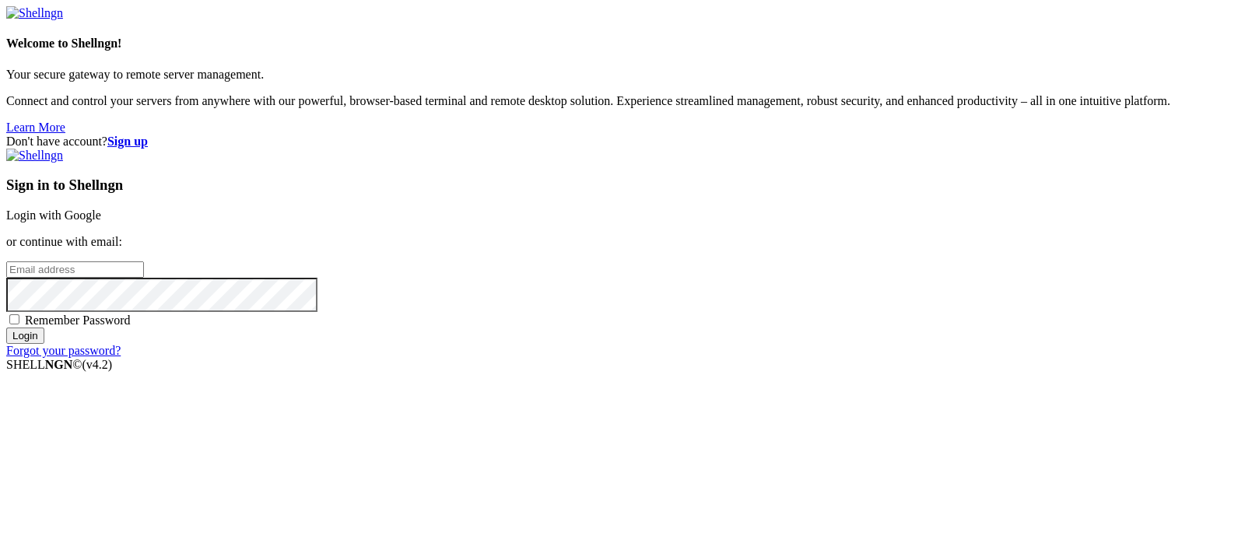  I want to click on span: Remember Password, so click(78, 320).